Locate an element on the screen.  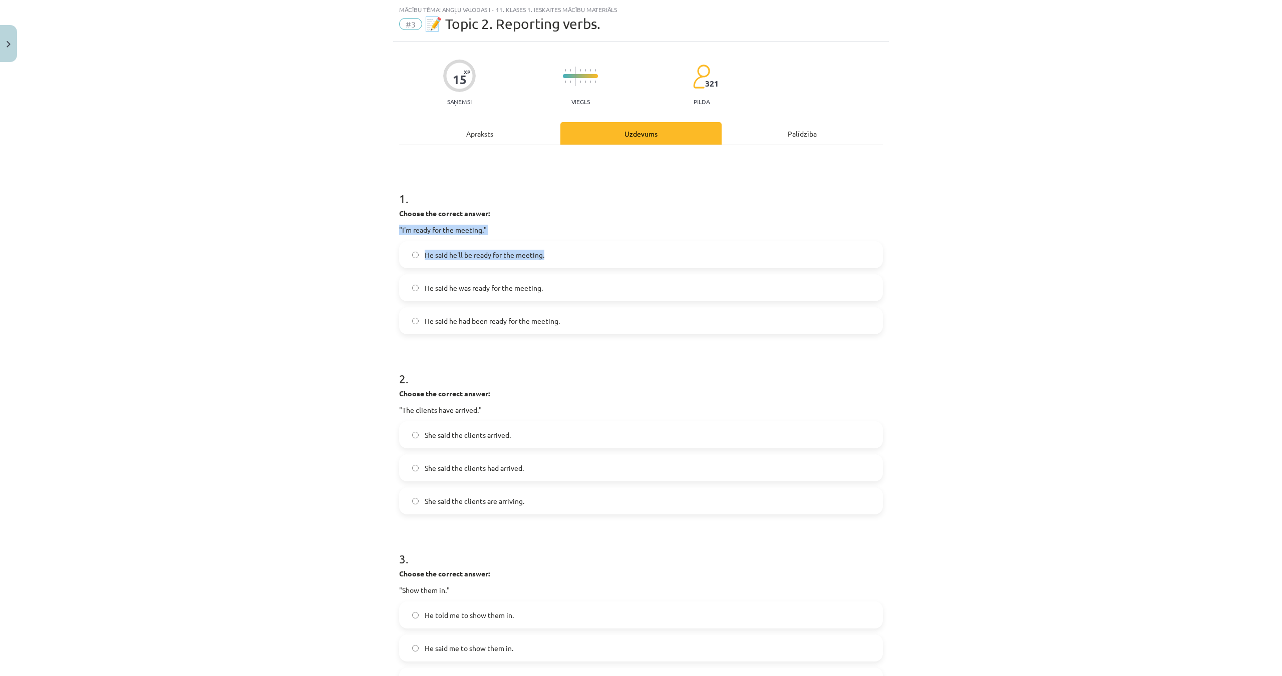
img: students-c634bb4e5e11cddfef0936a35e636f08e4e9abd3cc4e673bd6f9a4125e45ecb1.svg is located at coordinates (701, 77).